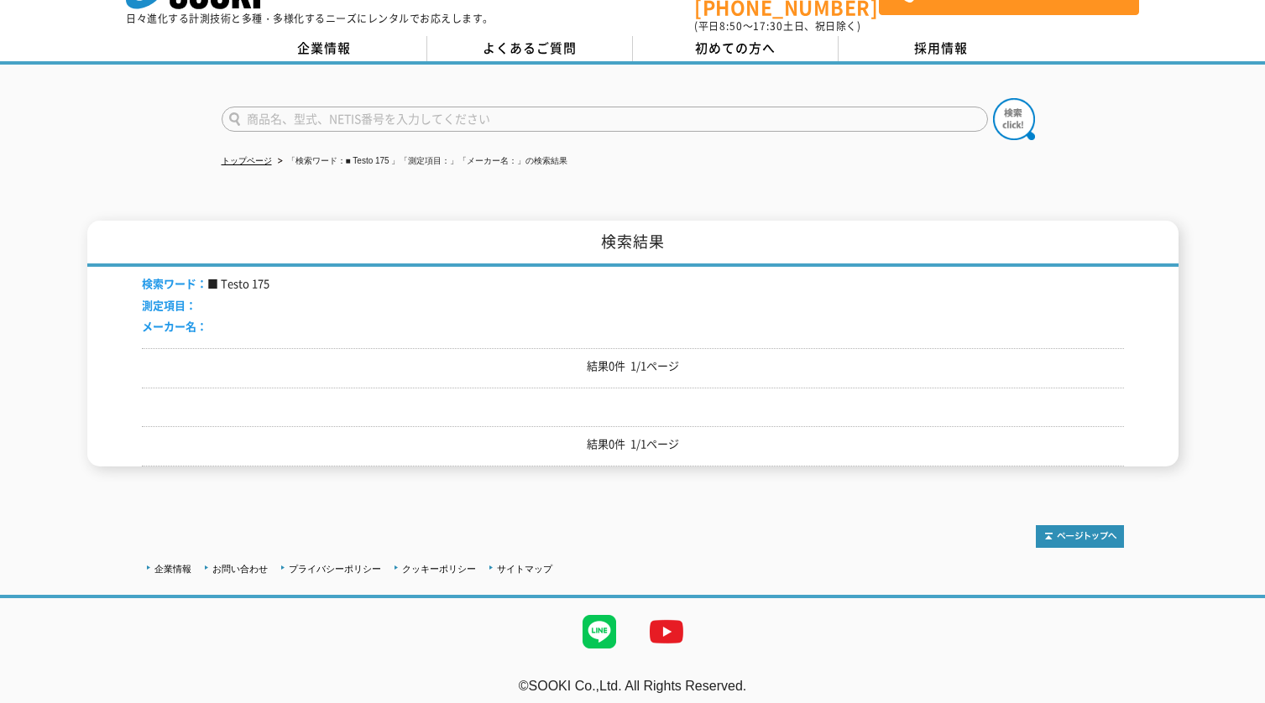 This screenshot has width=1265, height=703. Describe the element at coordinates (735, 48) in the screenshot. I see `span: 初めての方へ` at that location.